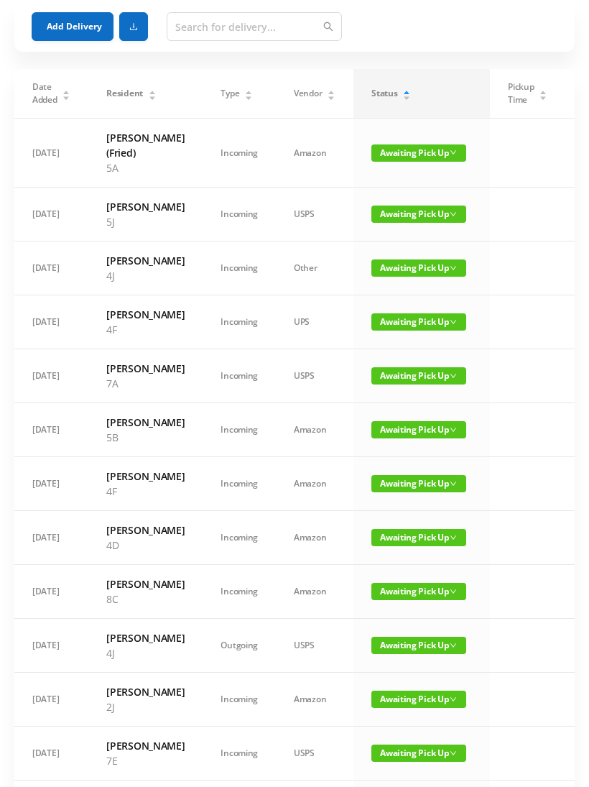  I want to click on p: 8C, so click(145, 599).